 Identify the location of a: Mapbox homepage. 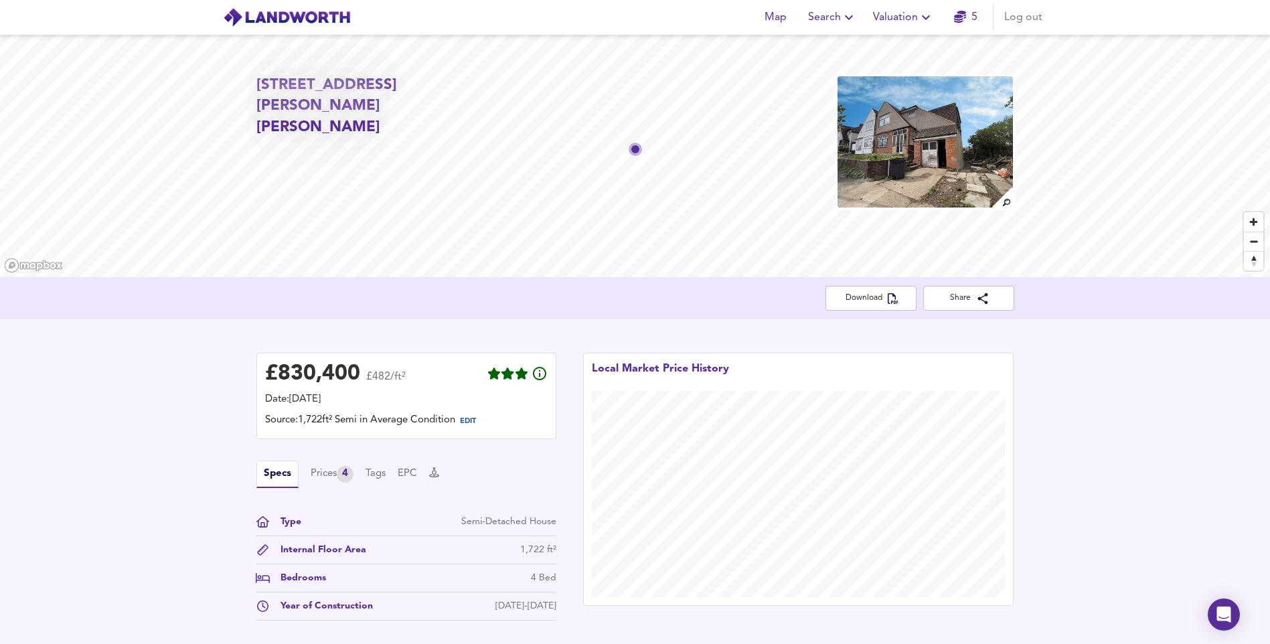
(33, 265).